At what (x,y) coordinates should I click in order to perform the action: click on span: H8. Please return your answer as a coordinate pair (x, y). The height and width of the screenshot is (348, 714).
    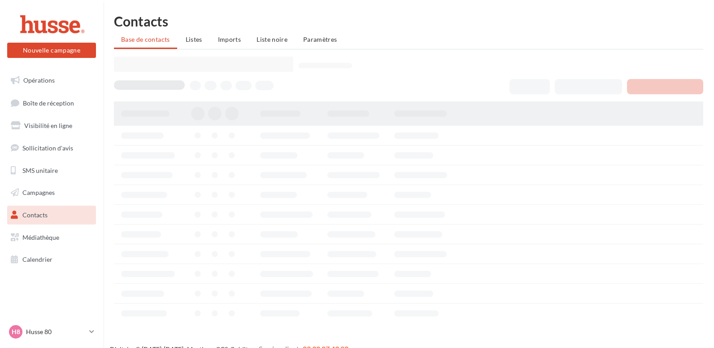
    Looking at the image, I should click on (16, 332).